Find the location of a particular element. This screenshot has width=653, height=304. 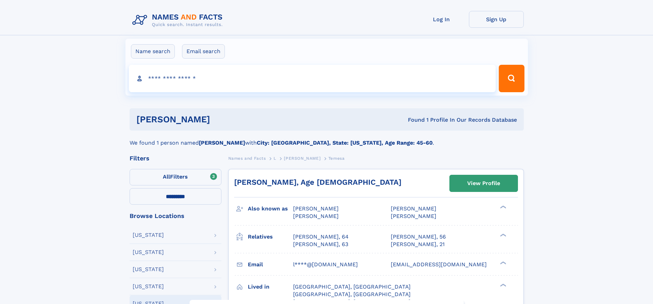

div: We found 1 person named with . is located at coordinates (327, 139).